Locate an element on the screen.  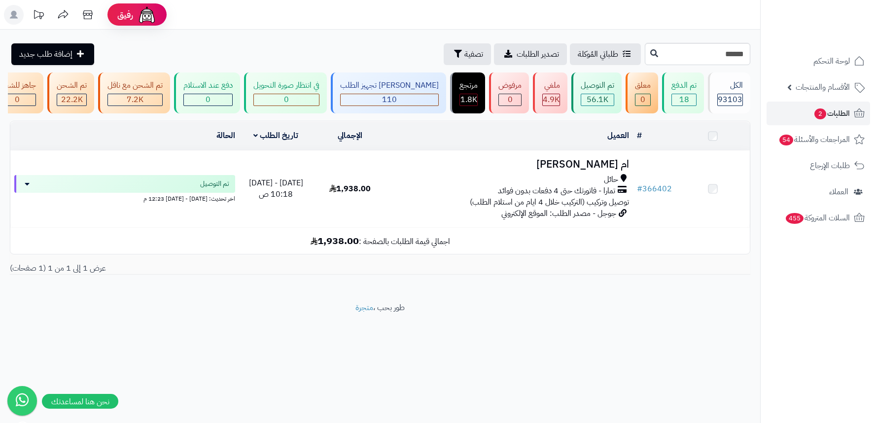
div: 110 is located at coordinates (389, 100).